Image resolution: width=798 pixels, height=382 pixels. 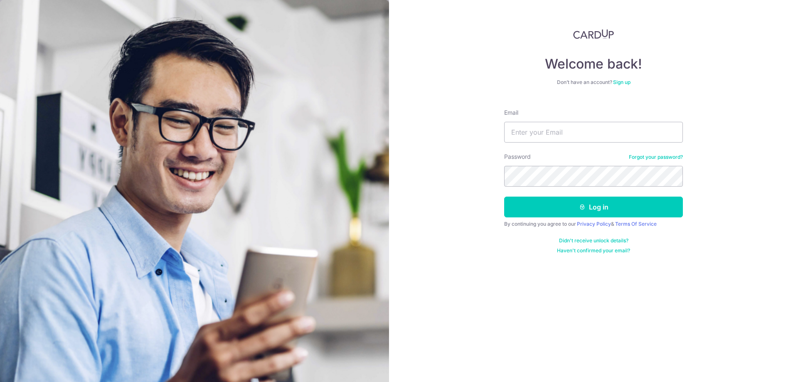 I want to click on label: Email, so click(x=511, y=113).